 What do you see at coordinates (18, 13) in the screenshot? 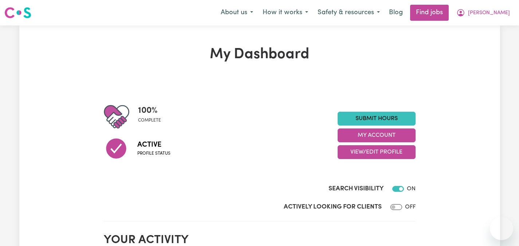
I see `img: Careseekers logo` at bounding box center [18, 13].